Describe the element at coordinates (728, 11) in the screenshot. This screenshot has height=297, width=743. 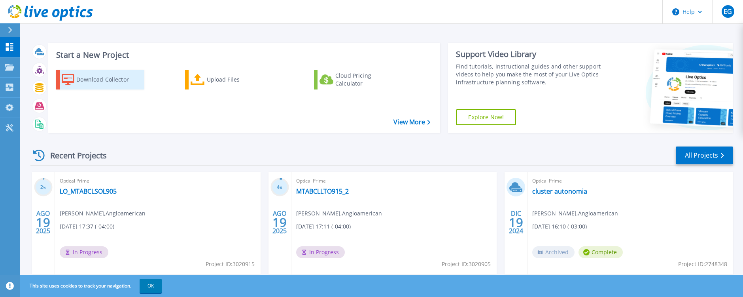
I see `span: EG` at that location.